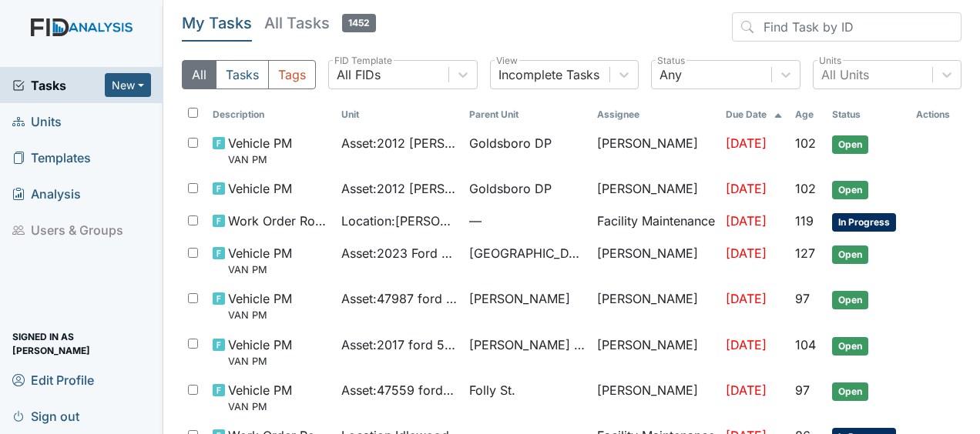 This screenshot has height=434, width=980. Describe the element at coordinates (846, 27) in the screenshot. I see `input: Find Task by ID` at that location.